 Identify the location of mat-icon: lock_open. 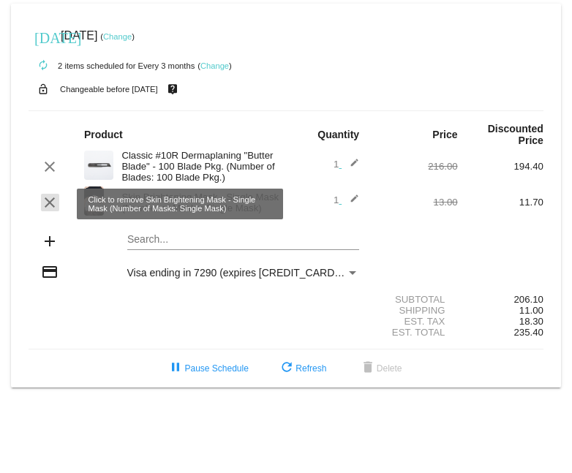
(43, 89).